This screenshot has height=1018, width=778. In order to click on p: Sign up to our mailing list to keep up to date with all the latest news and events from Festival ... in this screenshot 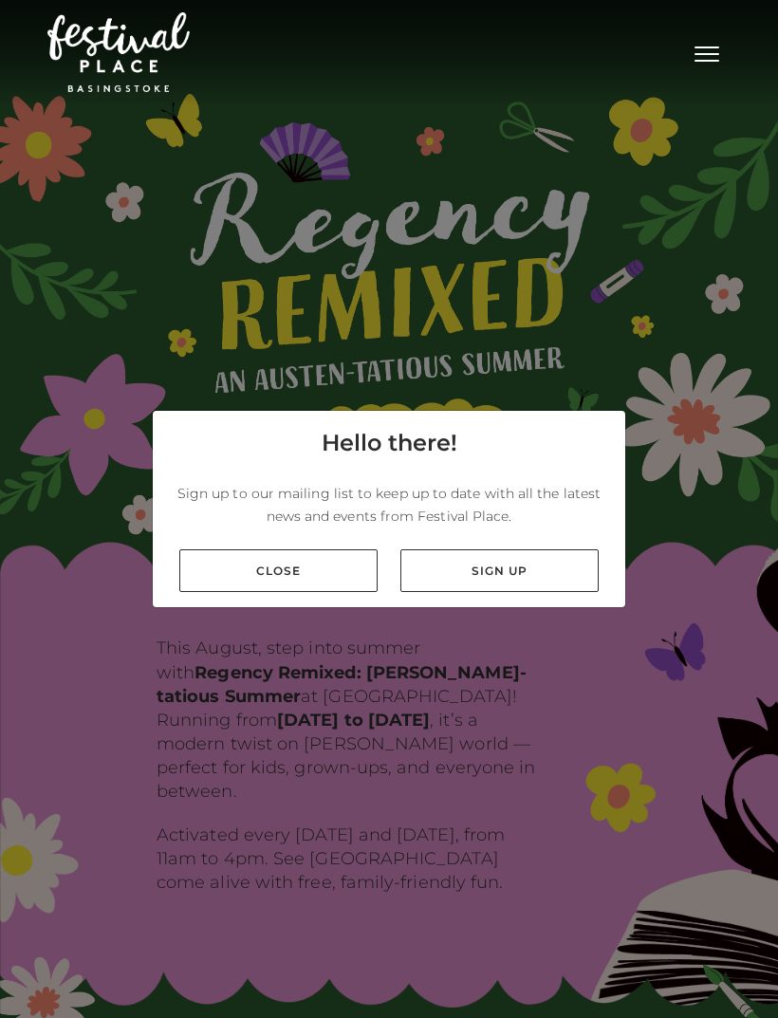, I will do `click(389, 505)`.